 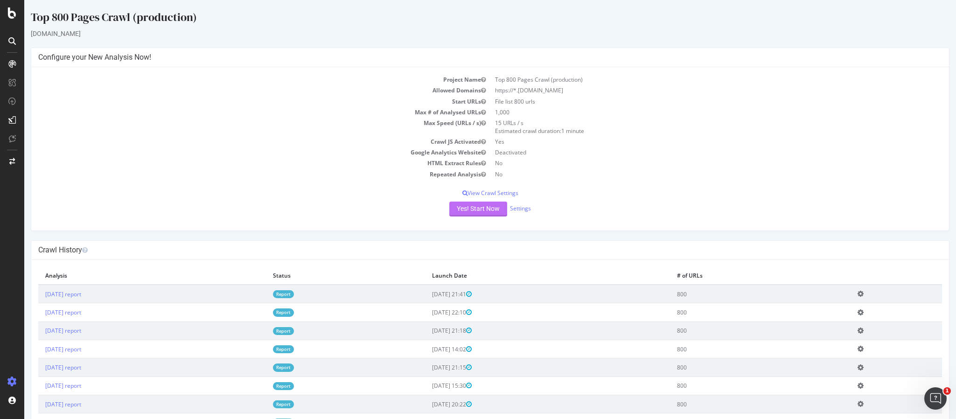 I want to click on td: File list 800 urls, so click(x=692, y=101).